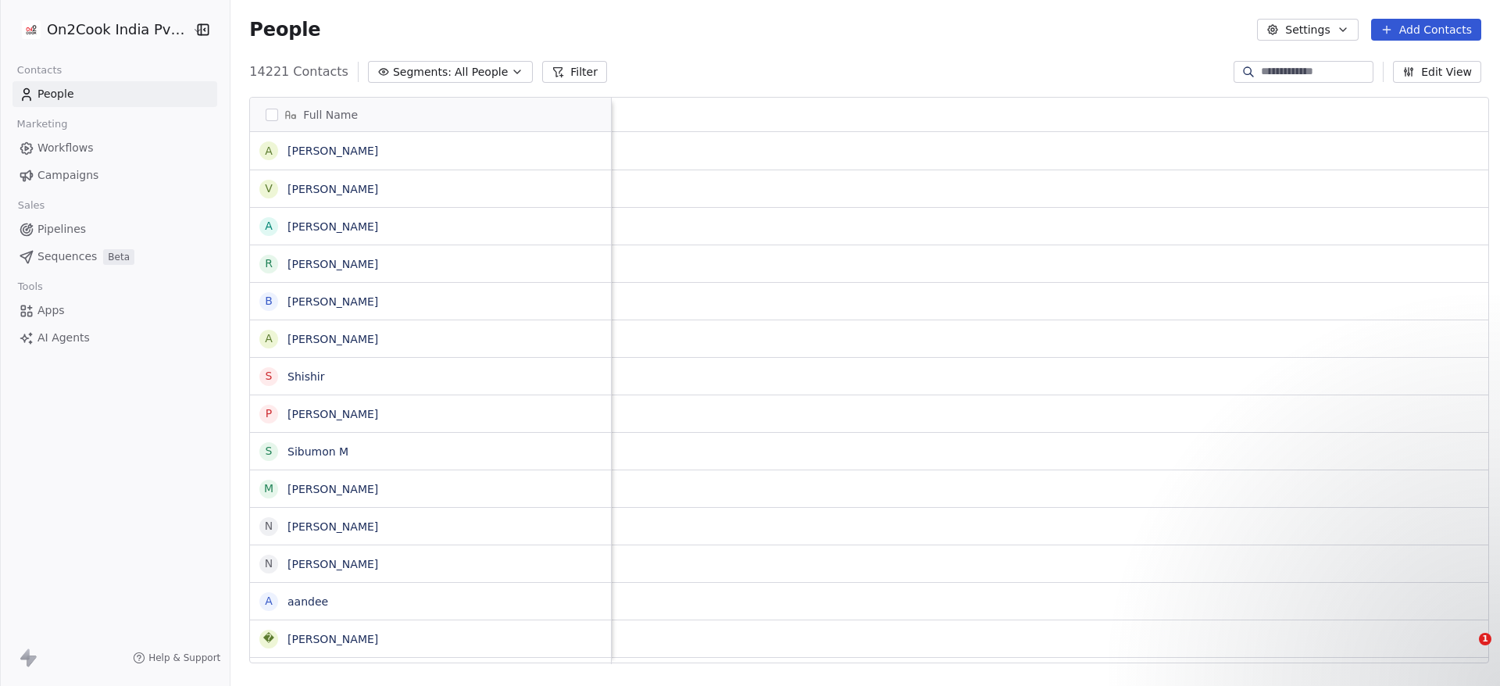 The width and height of the screenshot is (1500, 686). I want to click on span: 14221 Contacts, so click(299, 72).